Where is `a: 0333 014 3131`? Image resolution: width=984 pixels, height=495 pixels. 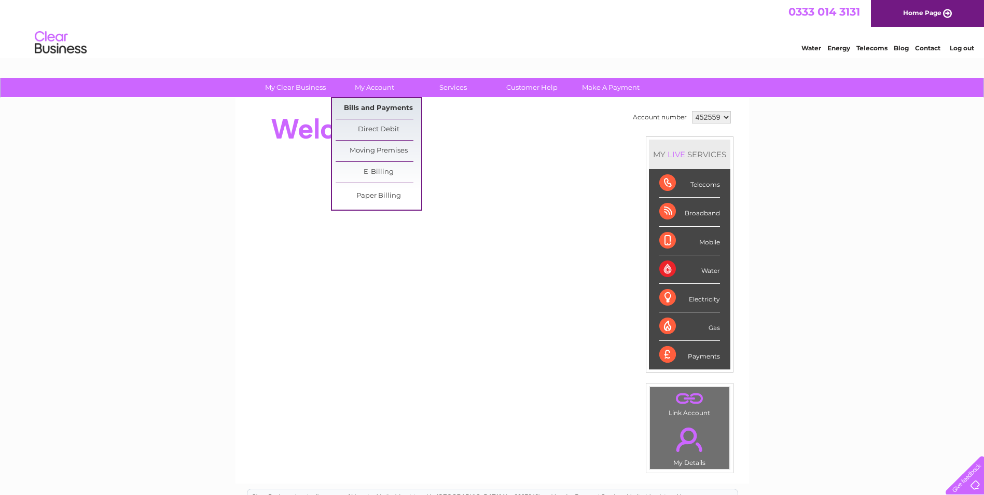 a: 0333 014 3131 is located at coordinates (824, 11).